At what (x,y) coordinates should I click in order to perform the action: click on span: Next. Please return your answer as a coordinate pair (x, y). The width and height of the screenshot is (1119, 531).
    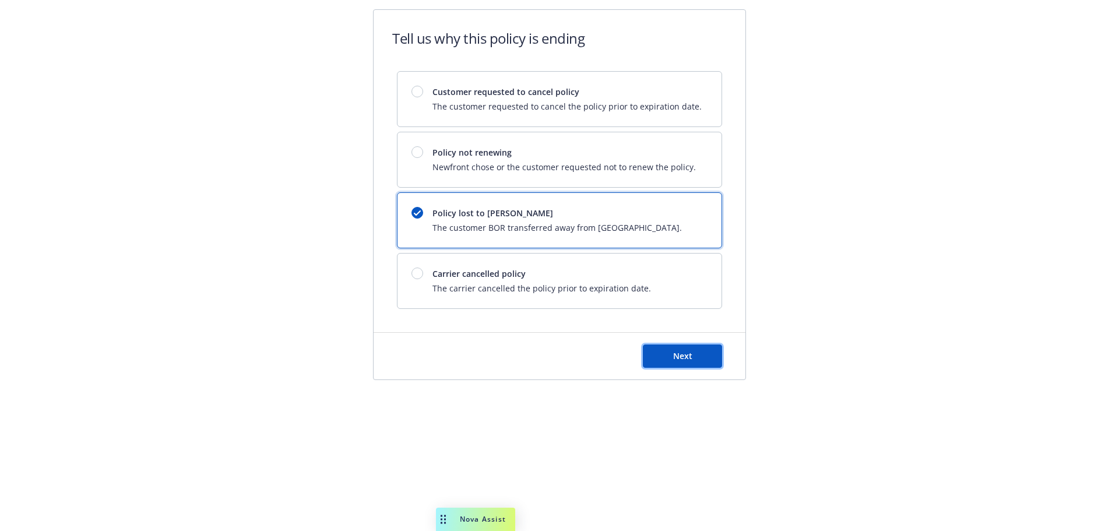
    Looking at the image, I should click on (683, 356).